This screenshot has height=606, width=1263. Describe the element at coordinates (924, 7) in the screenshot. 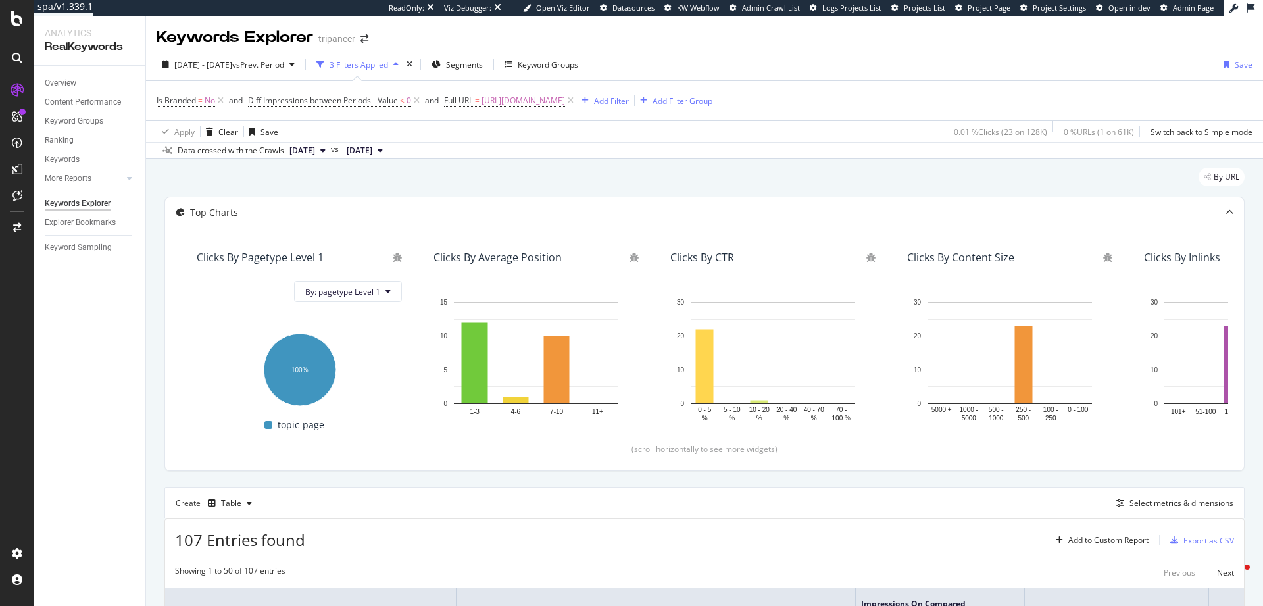

I see `span: Projects List` at that location.